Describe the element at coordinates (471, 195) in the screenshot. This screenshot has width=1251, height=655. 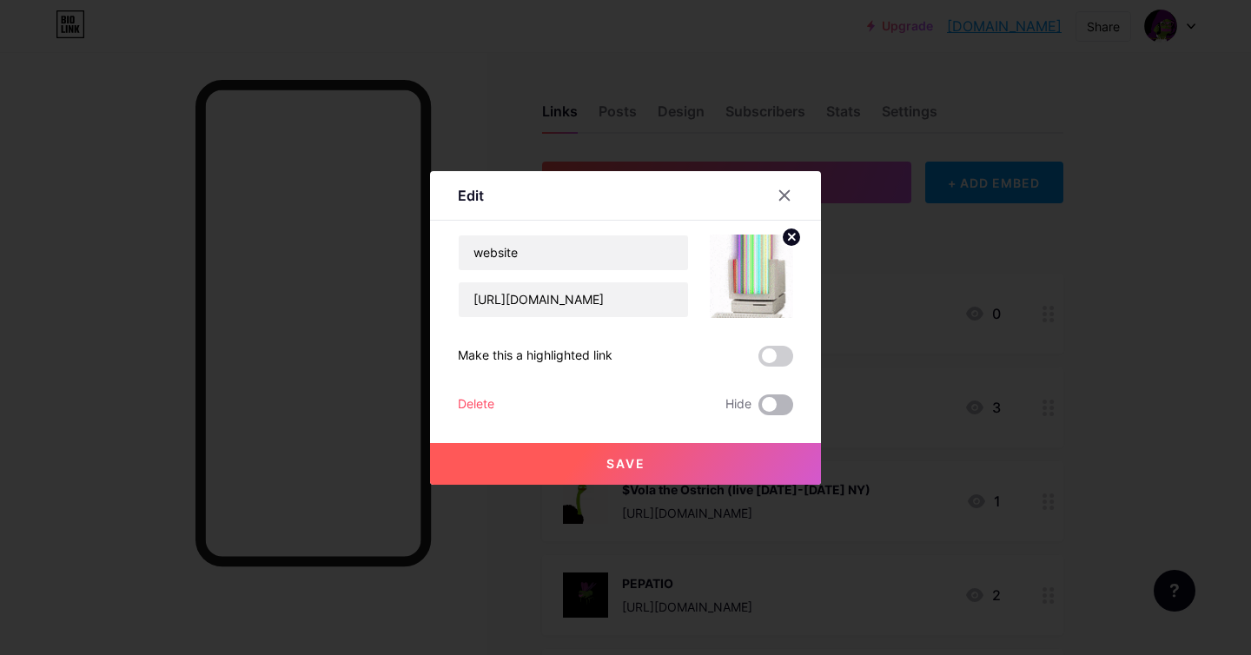
I see `div: Edit` at that location.